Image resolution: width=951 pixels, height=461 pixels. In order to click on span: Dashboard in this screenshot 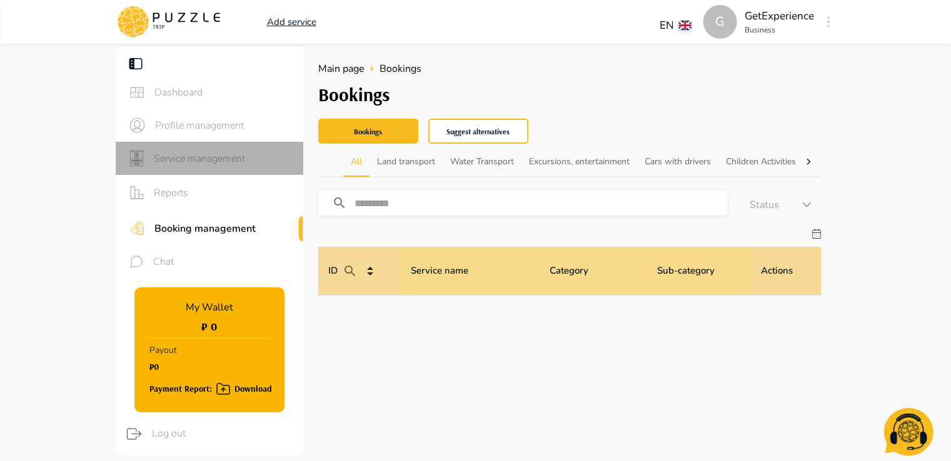, I will do `click(224, 92)`.